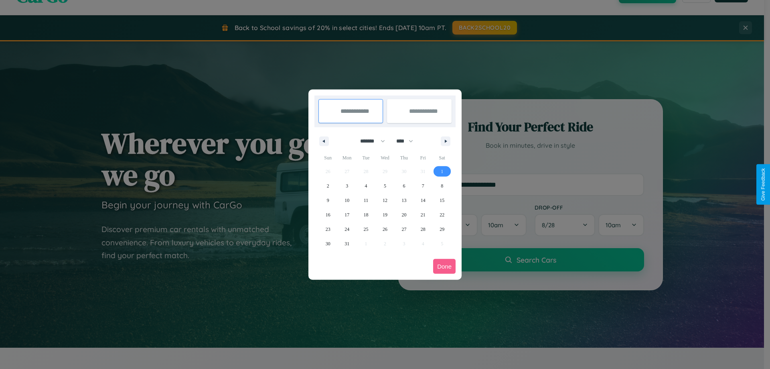  I want to click on div: Give Feedback, so click(764, 184).